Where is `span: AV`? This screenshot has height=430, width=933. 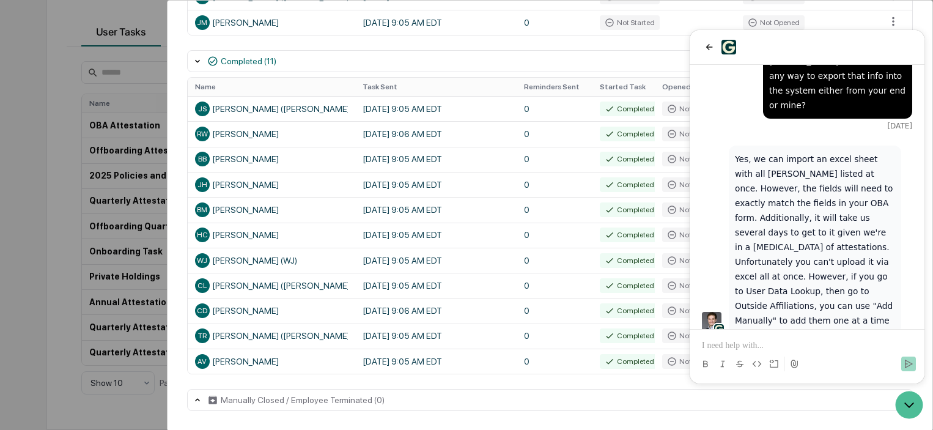 span: AV is located at coordinates (202, 361).